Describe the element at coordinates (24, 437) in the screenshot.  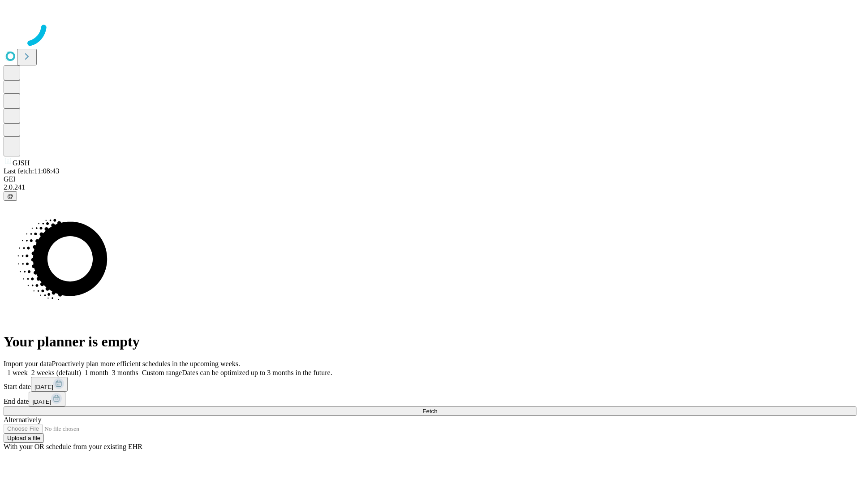
I see `button: Upload a file` at that location.